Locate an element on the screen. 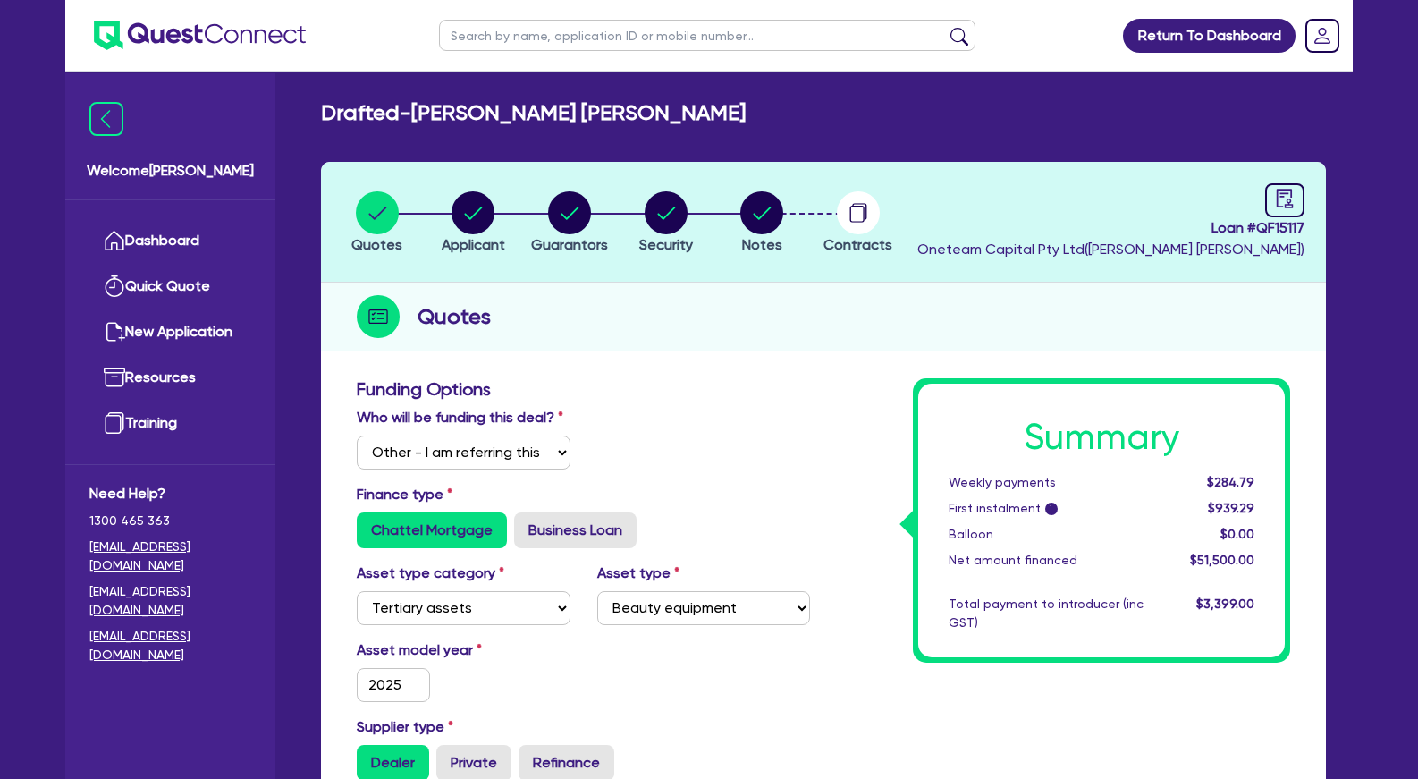 This screenshot has width=1418, height=779. a: Training is located at coordinates (170, 423).